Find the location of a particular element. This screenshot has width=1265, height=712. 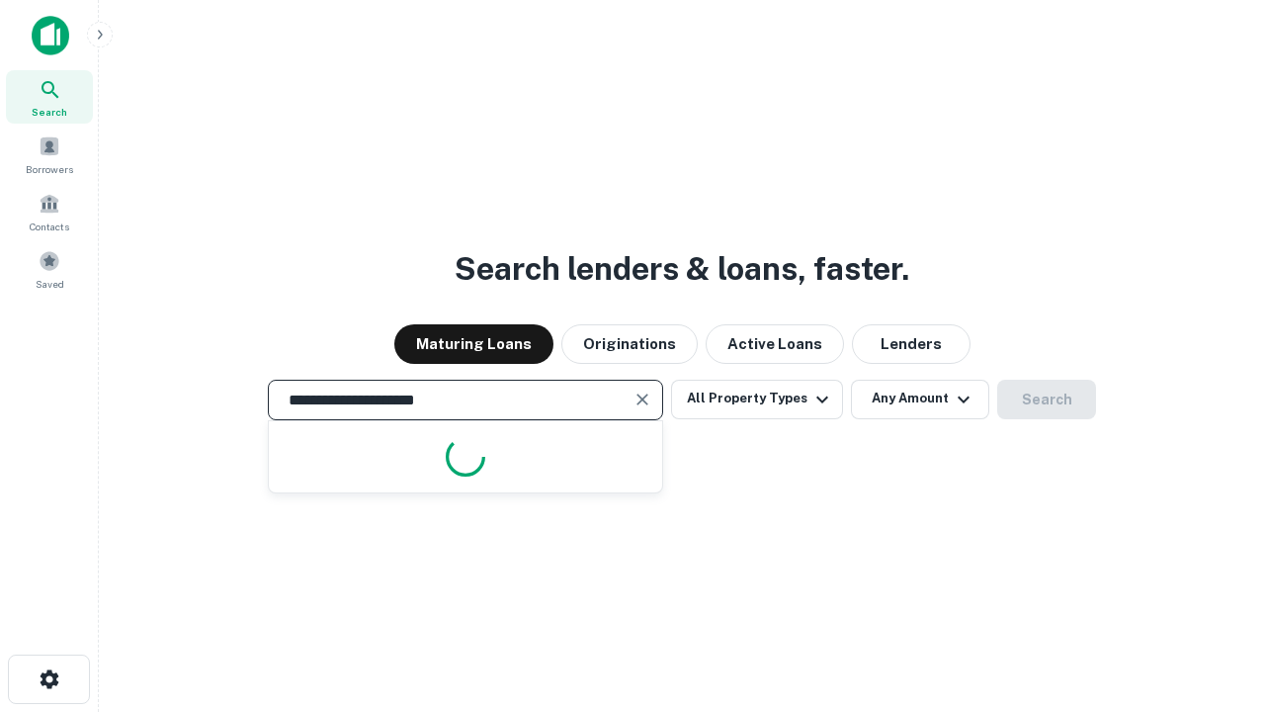

span: Saved is located at coordinates (49, 284).